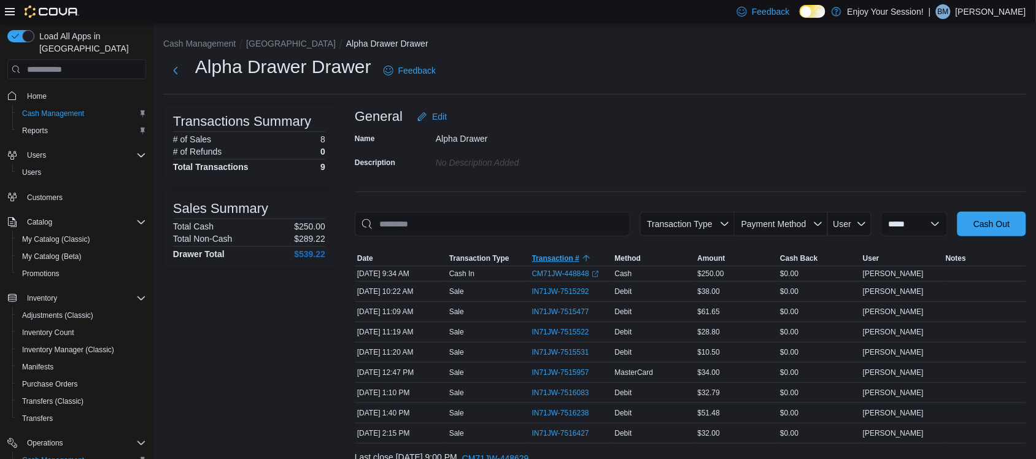 The width and height of the screenshot is (1036, 459). What do you see at coordinates (819, 258) in the screenshot?
I see `button: Cash Back` at bounding box center [819, 258].